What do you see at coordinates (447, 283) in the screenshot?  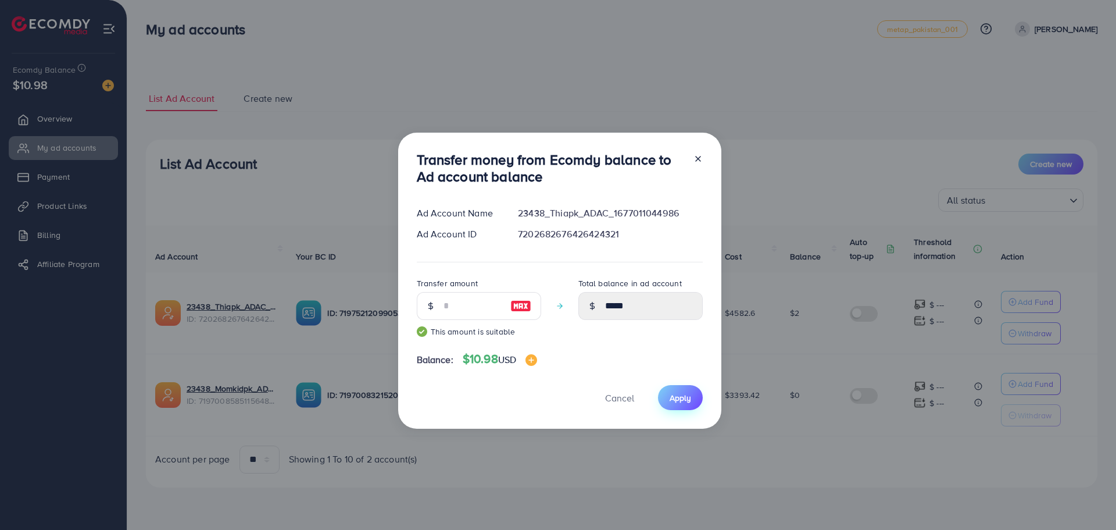 I see `label: Transfer amount` at bounding box center [447, 283].